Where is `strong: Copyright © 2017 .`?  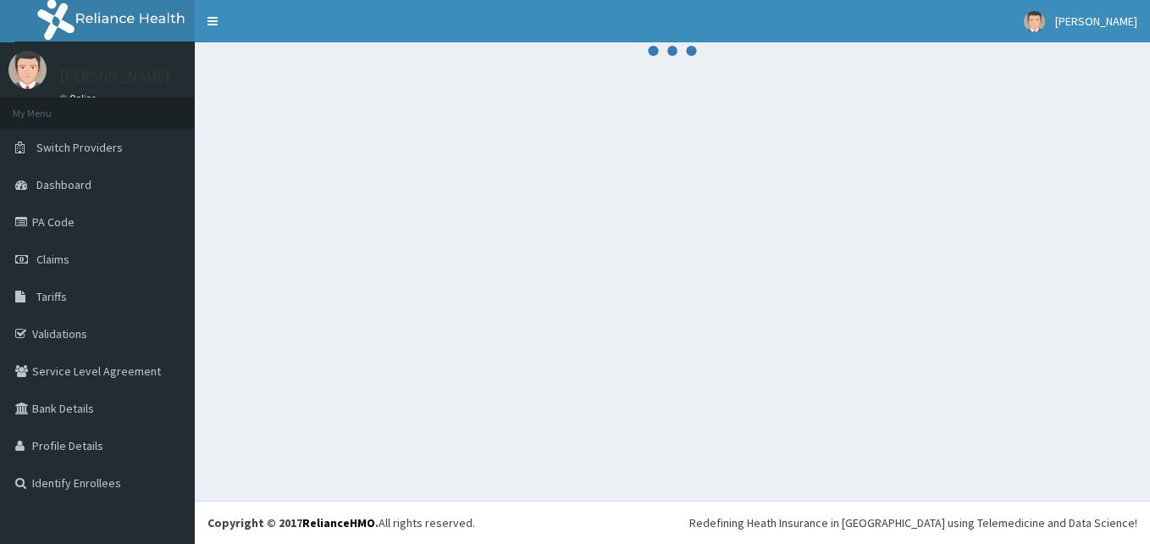
strong: Copyright © 2017 . is located at coordinates (293, 523).